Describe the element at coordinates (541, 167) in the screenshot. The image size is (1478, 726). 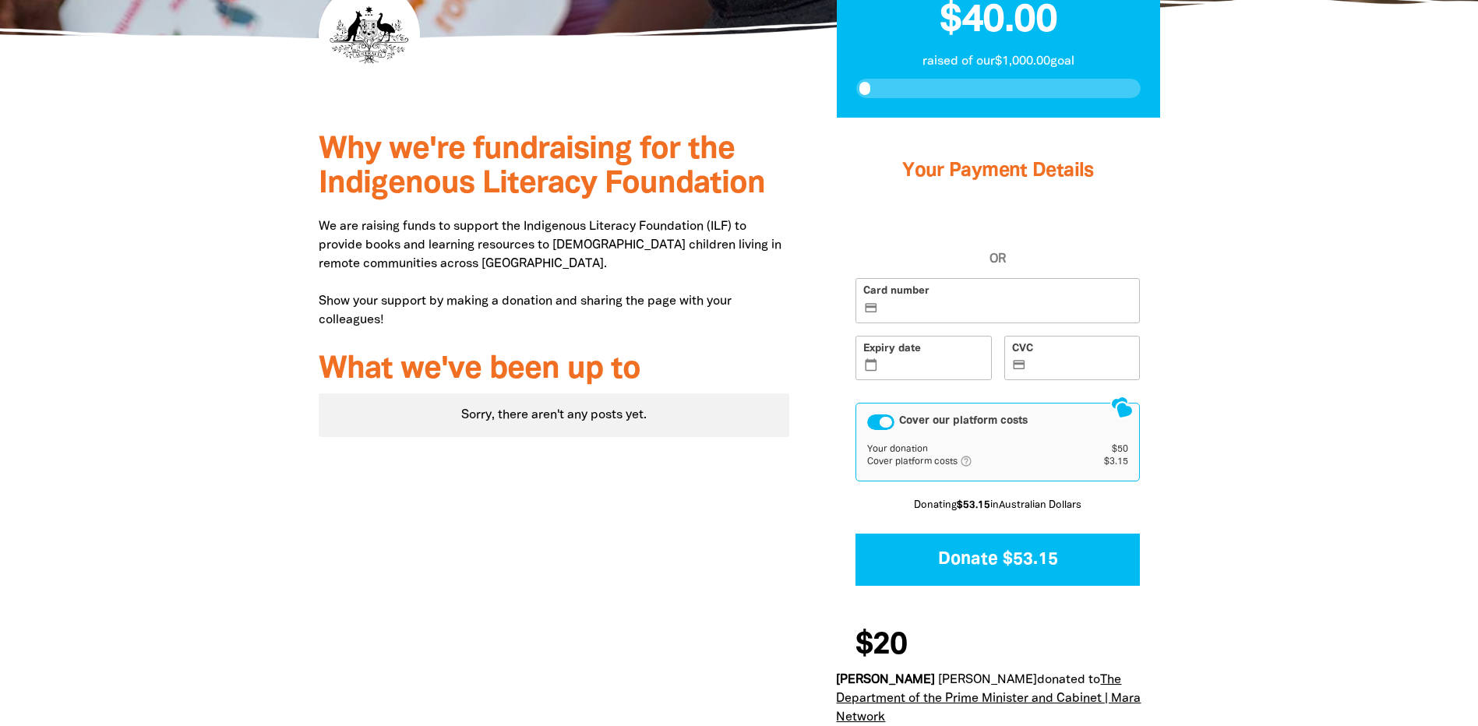
I see `span: Why we're fundraising for the Indigenous Literacy Foundation` at that location.